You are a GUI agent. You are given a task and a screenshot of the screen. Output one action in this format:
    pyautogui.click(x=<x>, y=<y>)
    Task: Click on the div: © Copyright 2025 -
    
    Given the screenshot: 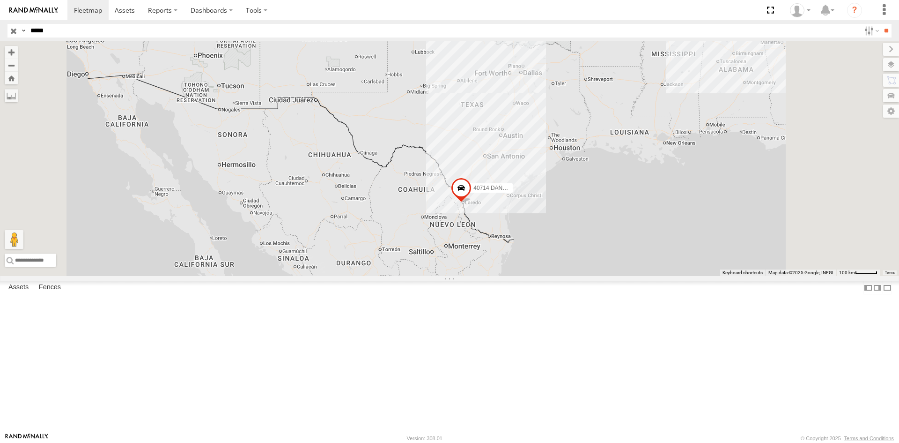 What is the action you would take?
    pyautogui.click(x=847, y=438)
    